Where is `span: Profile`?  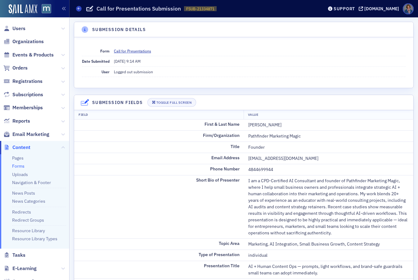
span: Profile is located at coordinates (408, 9).